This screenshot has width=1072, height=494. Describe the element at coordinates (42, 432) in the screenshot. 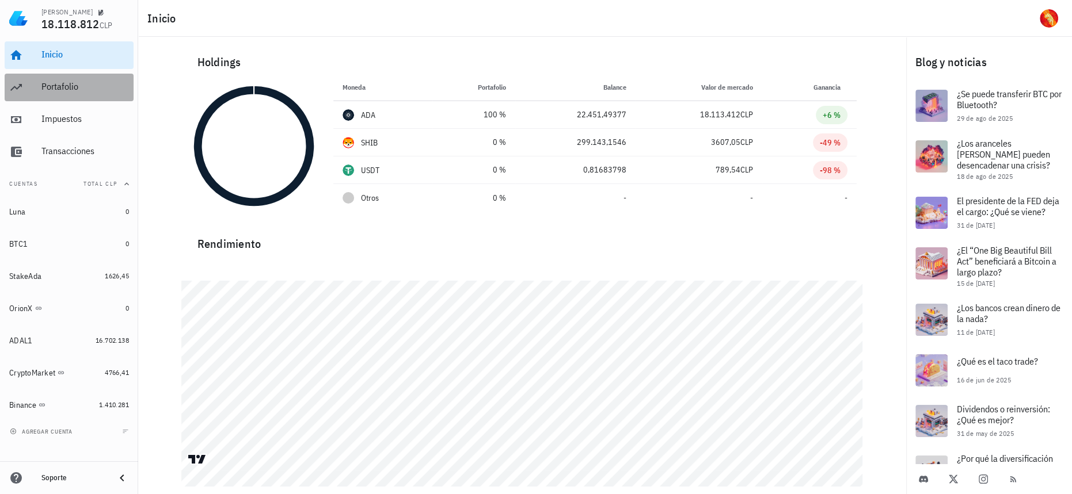

I see `span: agregar cuenta` at that location.